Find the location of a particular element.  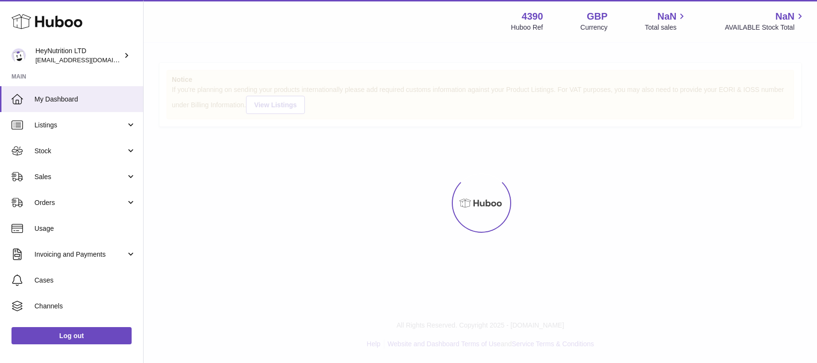

span: Sales is located at coordinates (80, 177).